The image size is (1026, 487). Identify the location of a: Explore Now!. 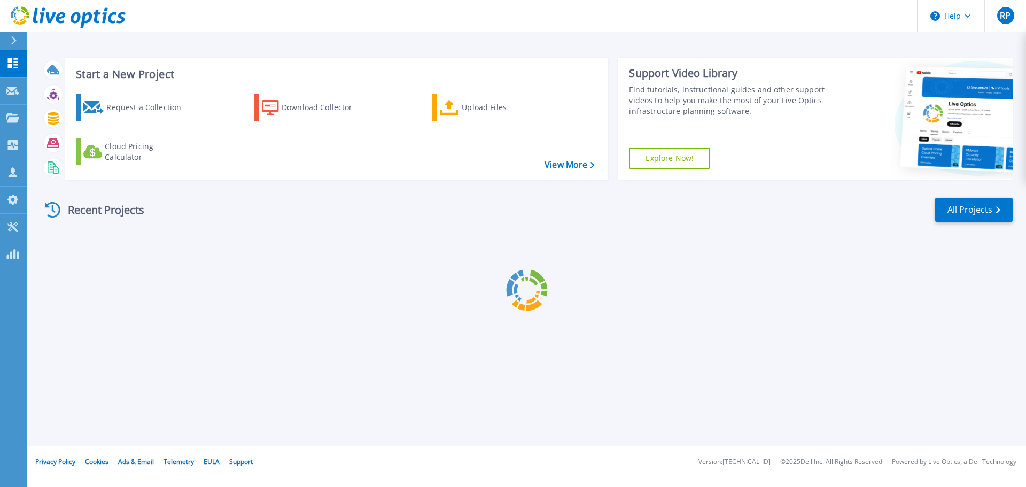
(670, 158).